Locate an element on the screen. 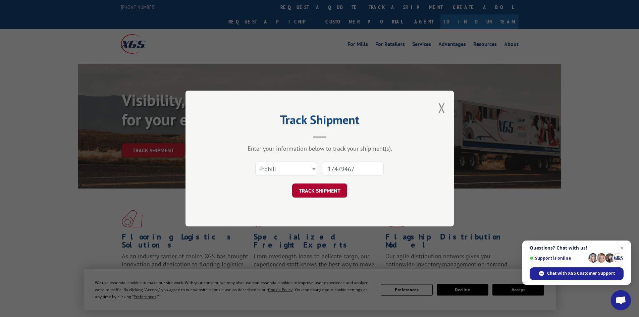 This screenshot has width=639, height=317. span: Questions? Chat with us! is located at coordinates (577, 248).